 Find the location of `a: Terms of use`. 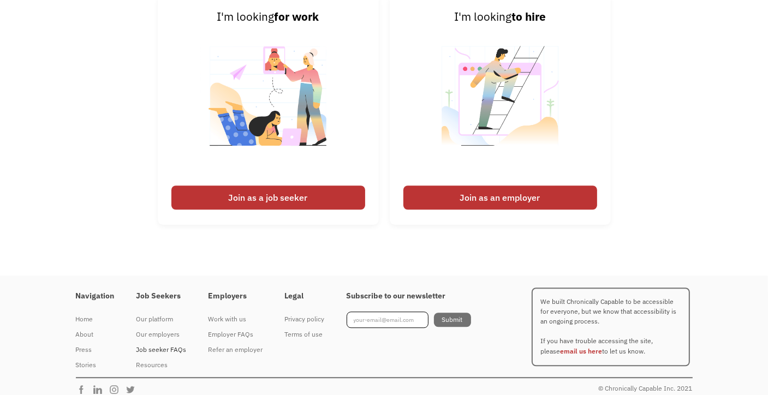

a: Terms of use is located at coordinates (304, 334).